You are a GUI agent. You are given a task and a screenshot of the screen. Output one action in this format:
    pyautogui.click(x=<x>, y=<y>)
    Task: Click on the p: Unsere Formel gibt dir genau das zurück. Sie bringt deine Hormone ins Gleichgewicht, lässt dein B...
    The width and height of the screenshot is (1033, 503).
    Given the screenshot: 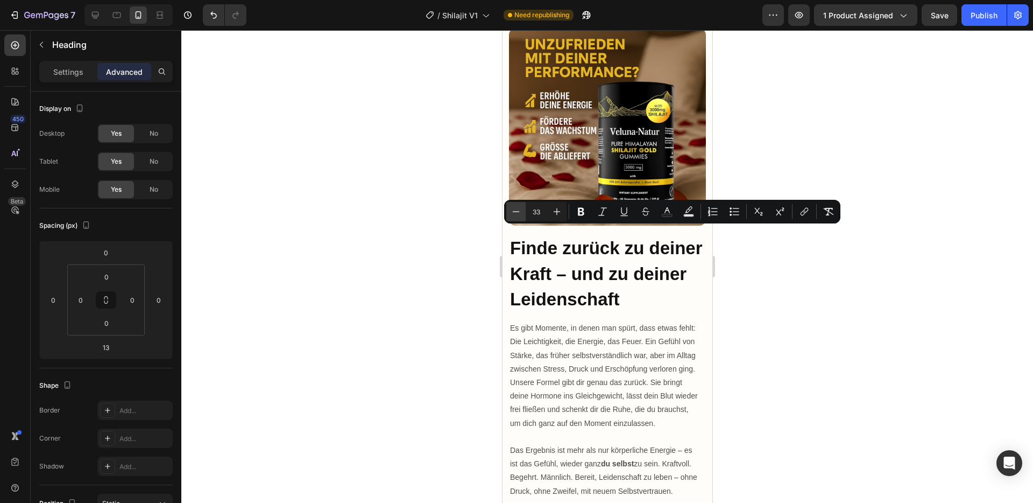 What is the action you would take?
    pyautogui.click(x=103, y=379)
    